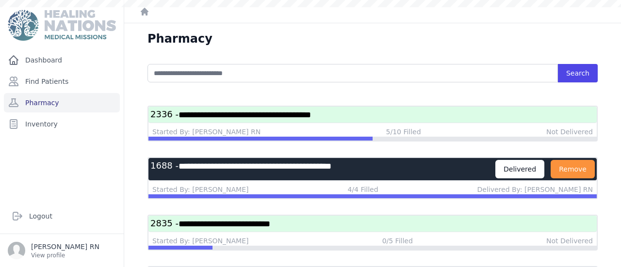 The width and height of the screenshot is (621, 267). I want to click on div: 4/4 Filled, so click(362, 190).